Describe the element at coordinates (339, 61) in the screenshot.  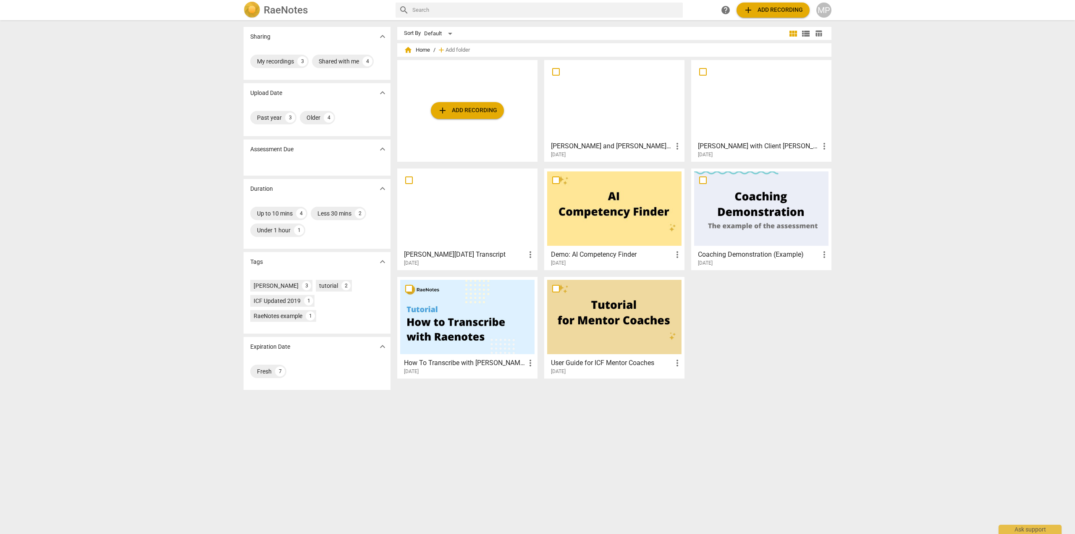
I see `div: Shared with me` at that location.